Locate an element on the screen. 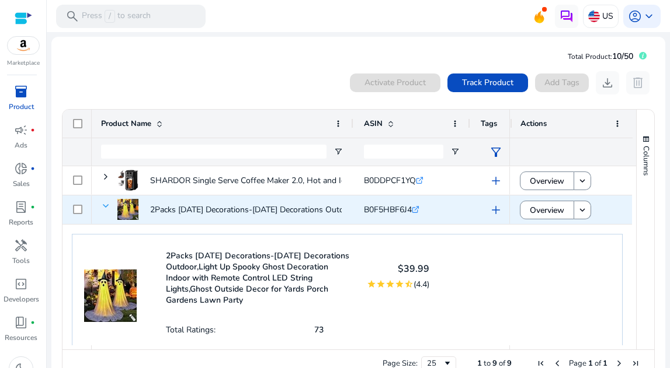 The height and width of the screenshot is (368, 670). p: Total Ratings: is located at coordinates (190, 330).